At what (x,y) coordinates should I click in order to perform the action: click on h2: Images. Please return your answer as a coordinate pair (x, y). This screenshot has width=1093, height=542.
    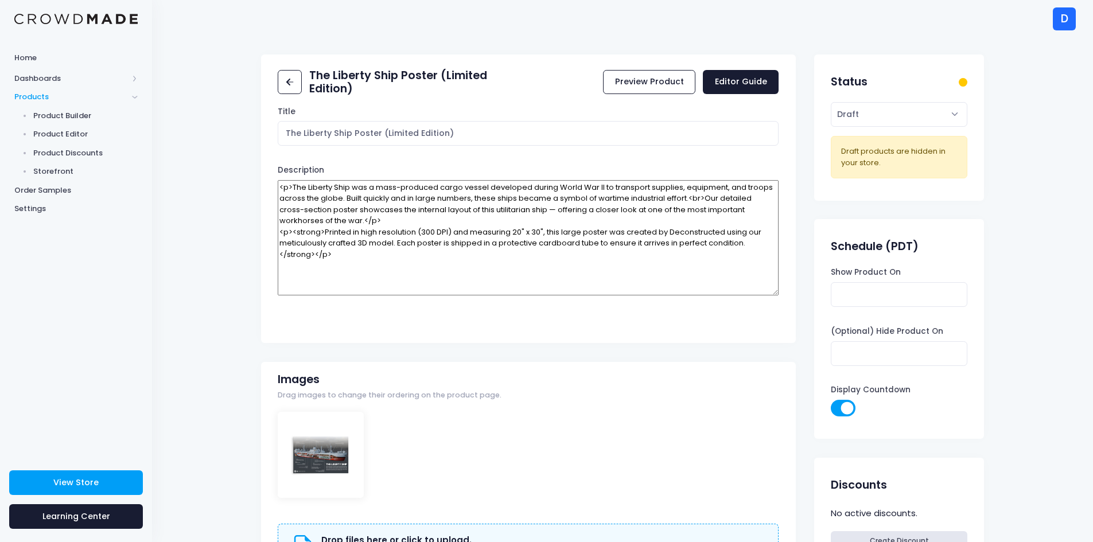
    Looking at the image, I should click on (298, 379).